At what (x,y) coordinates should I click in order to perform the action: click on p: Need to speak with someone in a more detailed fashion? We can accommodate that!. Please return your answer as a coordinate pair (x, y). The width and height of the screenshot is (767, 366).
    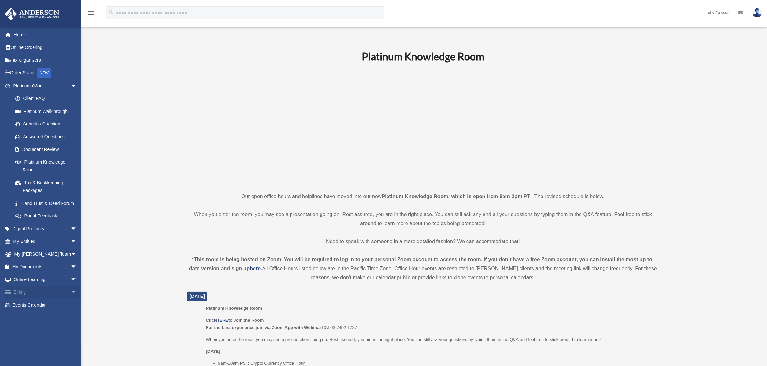
    Looking at the image, I should click on (423, 242).